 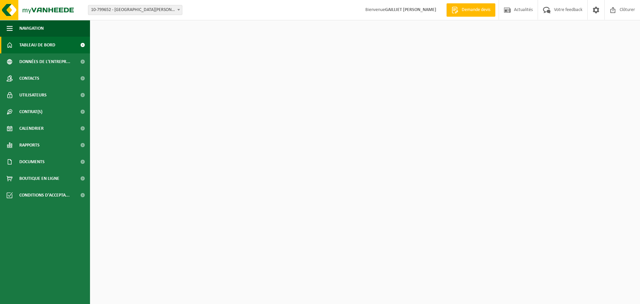 I want to click on span: Contrat(s), so click(x=31, y=112).